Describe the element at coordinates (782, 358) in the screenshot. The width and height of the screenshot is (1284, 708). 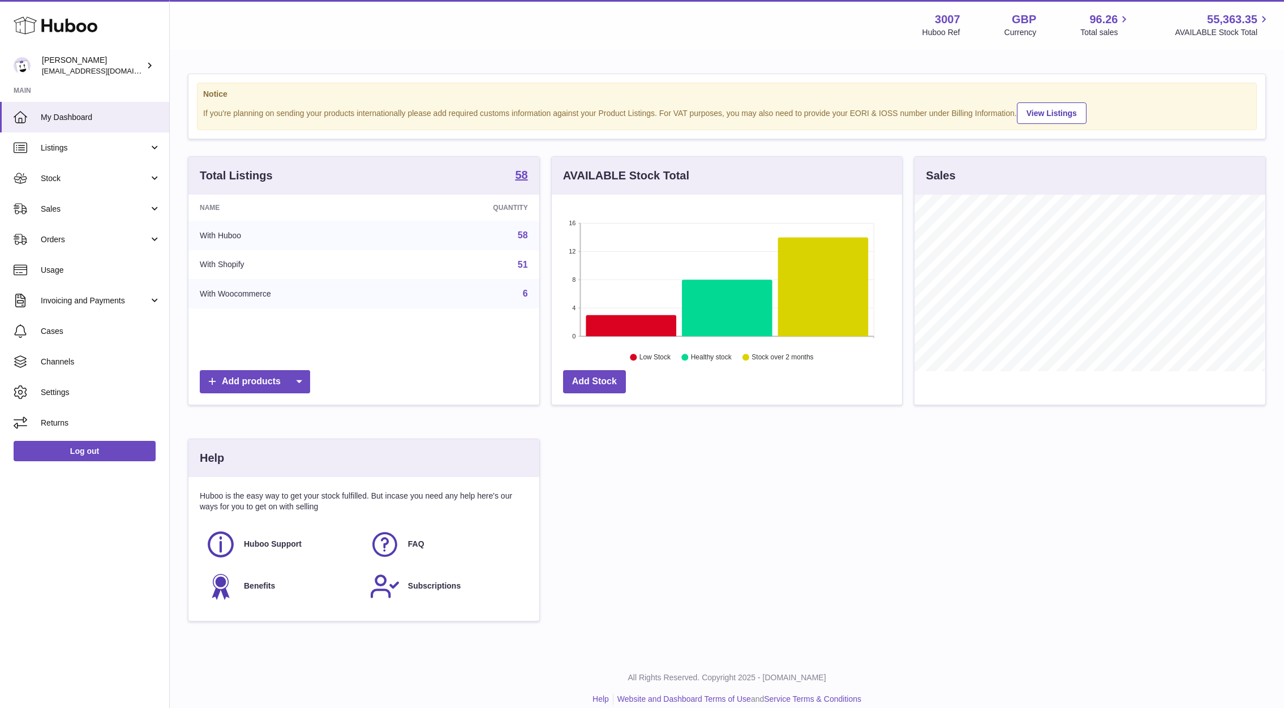
I see `text: Stock over 2 months` at that location.